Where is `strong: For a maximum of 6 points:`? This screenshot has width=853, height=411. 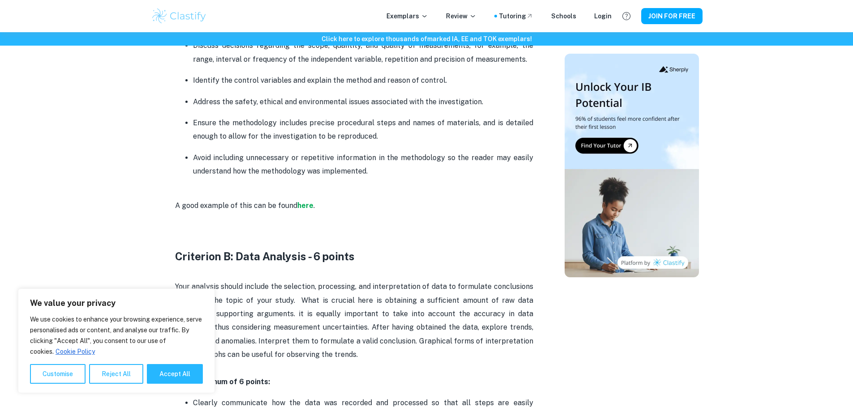 strong: For a maximum of 6 points: is located at coordinates (222, 382).